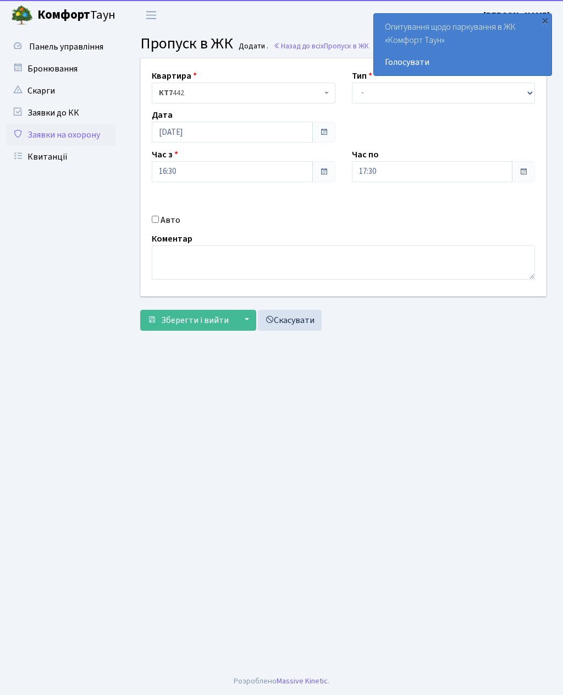  Describe the element at coordinates (463, 45) in the screenshot. I see `div: Опитування щодо паркування в ЖК «Комфорт Таун»` at that location.